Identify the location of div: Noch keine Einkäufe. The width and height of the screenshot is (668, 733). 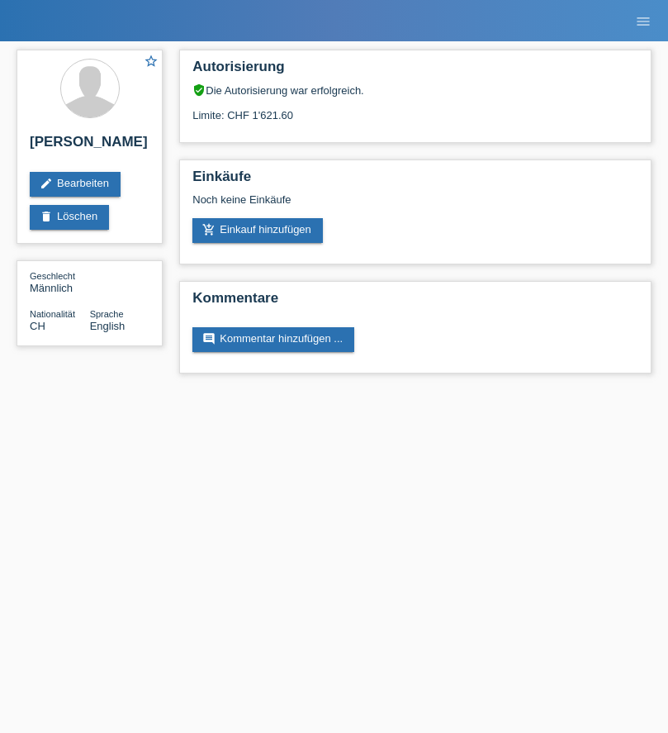
(416, 206).